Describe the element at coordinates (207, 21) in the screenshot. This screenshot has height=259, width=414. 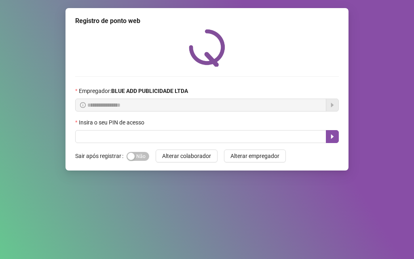
I see `div: Registro de ponto web` at that location.